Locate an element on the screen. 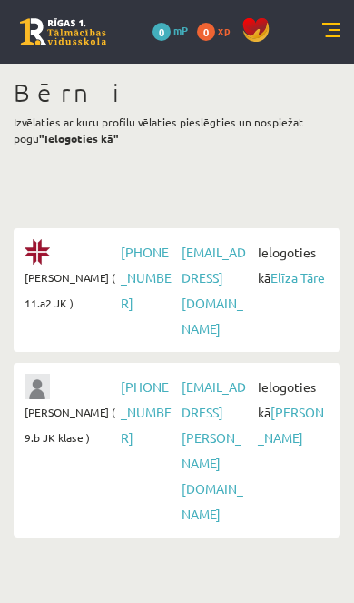 This screenshot has height=603, width=354. span: xp is located at coordinates (224, 30).